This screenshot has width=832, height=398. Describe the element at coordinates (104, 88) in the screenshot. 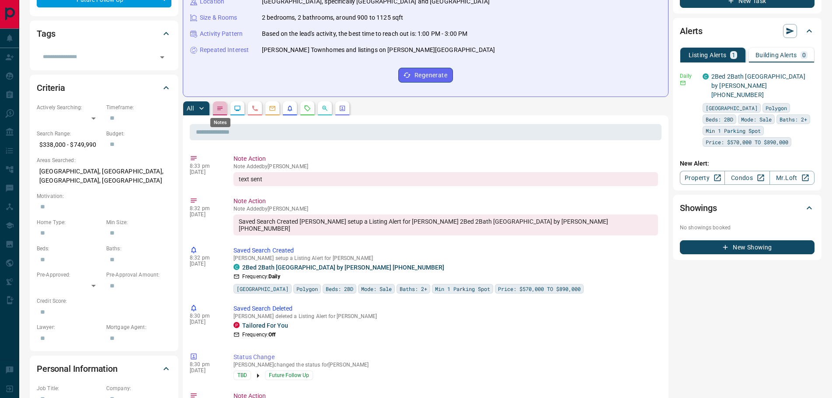

I see `div: Criteria` at that location.